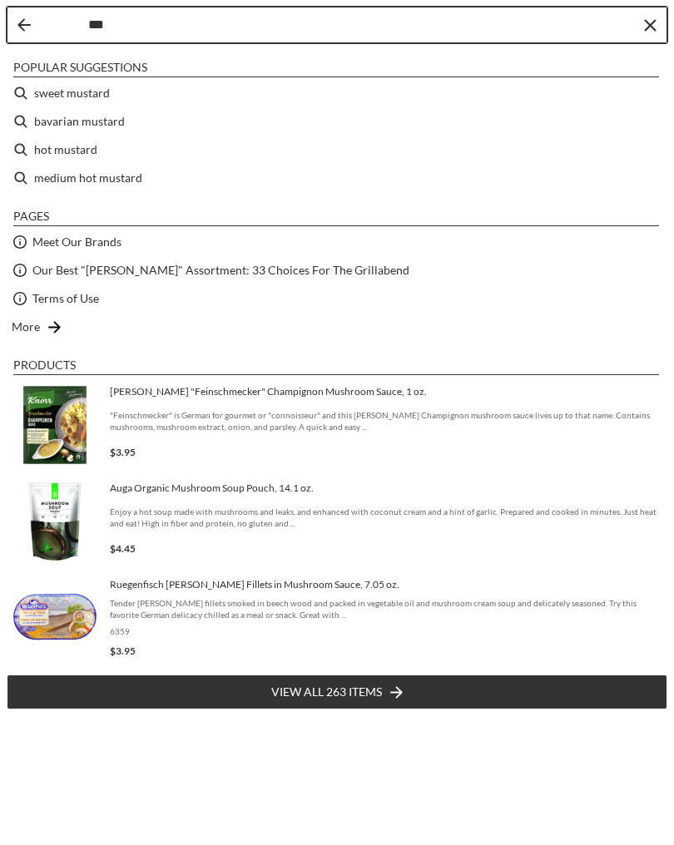  What do you see at coordinates (55, 425) in the screenshot?
I see `img: Knorr Champignon Mushroom Sauce` at bounding box center [55, 425].